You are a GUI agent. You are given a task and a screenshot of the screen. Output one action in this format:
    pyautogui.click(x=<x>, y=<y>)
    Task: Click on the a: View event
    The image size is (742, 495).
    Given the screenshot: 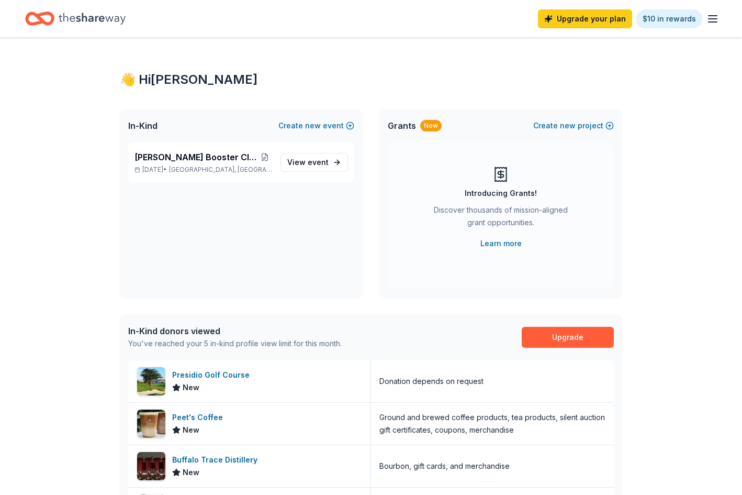 What is the action you would take?
    pyautogui.click(x=314, y=162)
    